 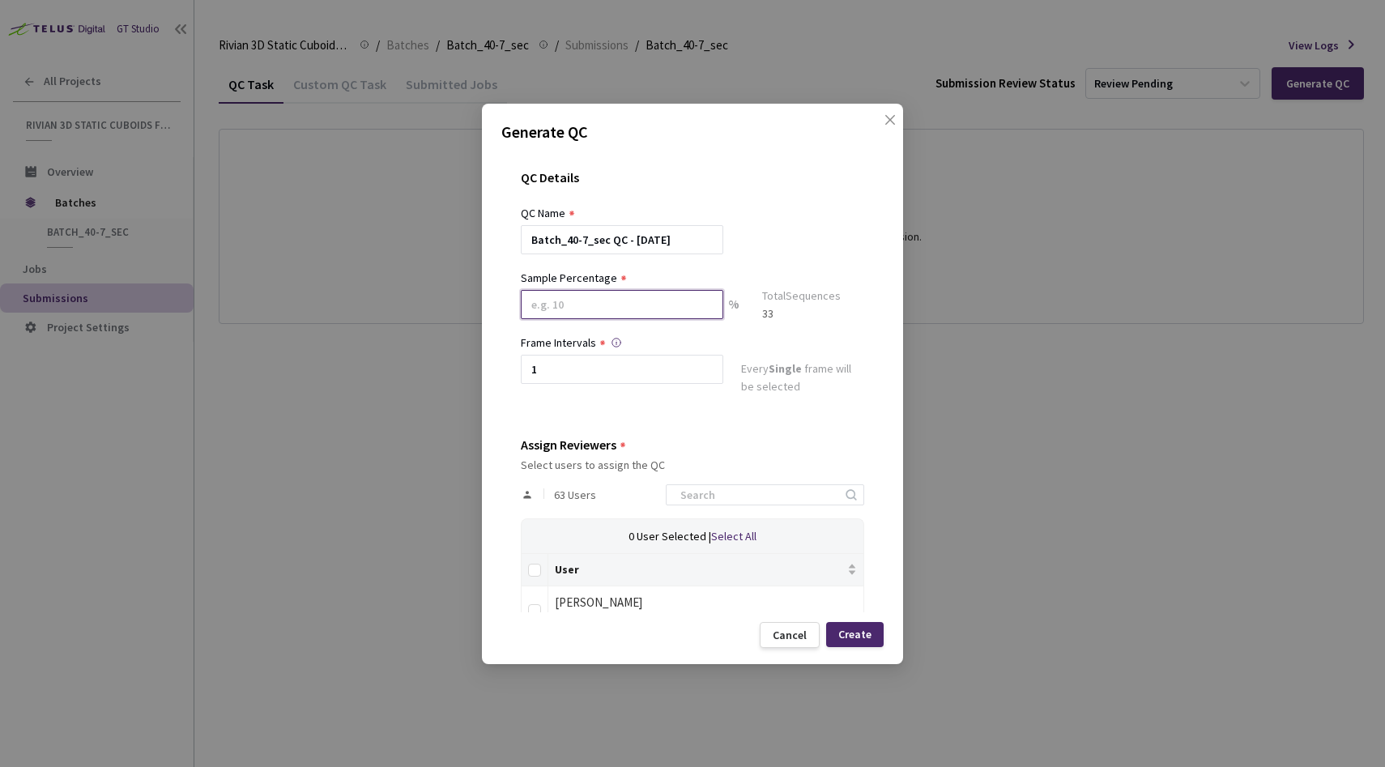 What do you see at coordinates (575, 495) in the screenshot?
I see `span: 63 Users` at bounding box center [575, 495].